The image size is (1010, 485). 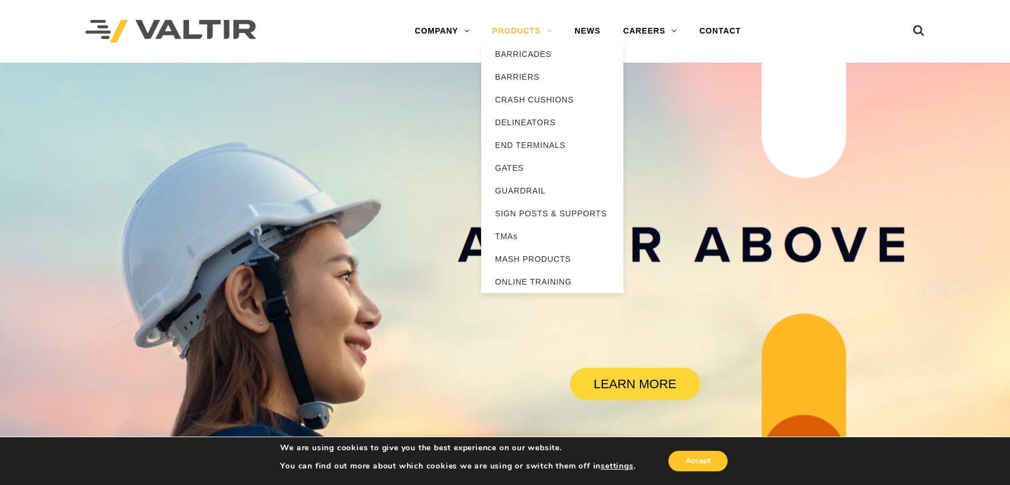 I want to click on img: Valtir, so click(x=171, y=31).